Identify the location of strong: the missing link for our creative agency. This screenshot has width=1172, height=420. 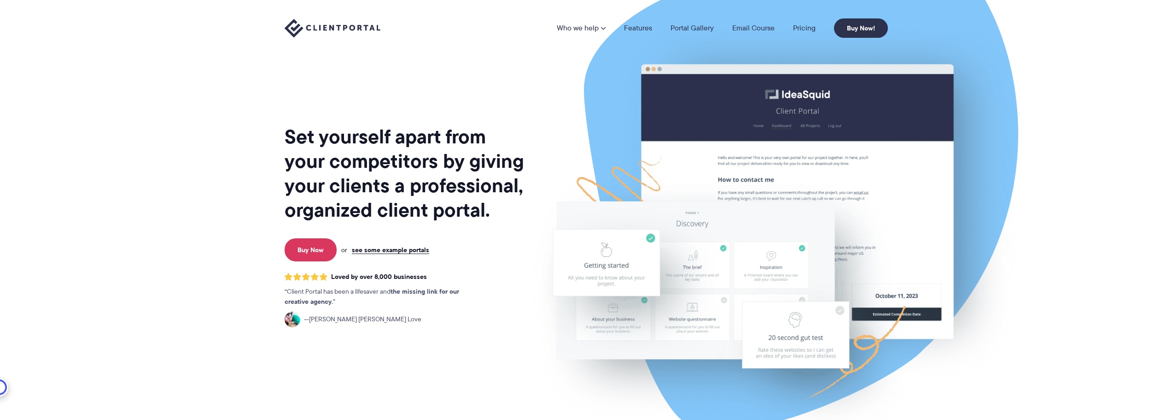
(372, 296).